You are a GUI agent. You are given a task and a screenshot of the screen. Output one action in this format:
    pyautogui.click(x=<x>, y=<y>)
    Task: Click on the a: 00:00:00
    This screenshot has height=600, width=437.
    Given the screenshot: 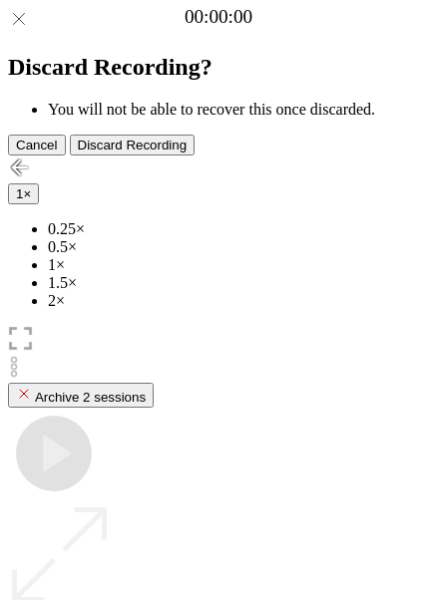 What is the action you would take?
    pyautogui.click(x=218, y=17)
    